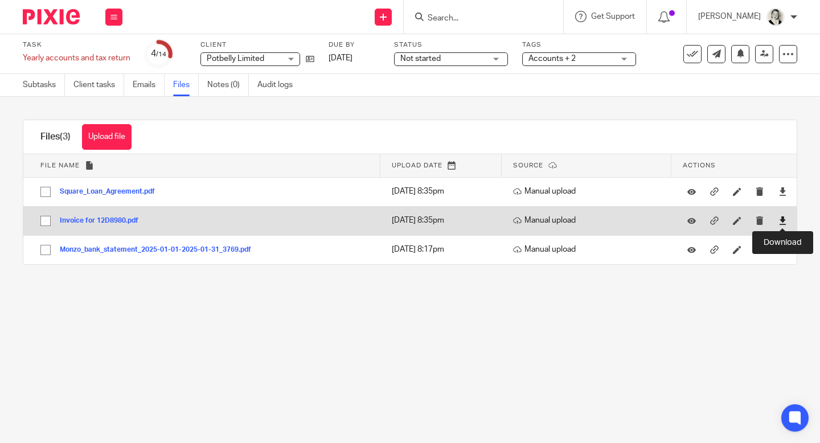 Image resolution: width=820 pixels, height=443 pixels. What do you see at coordinates (158, 54) in the screenshot?
I see `div: 4` at bounding box center [158, 54].